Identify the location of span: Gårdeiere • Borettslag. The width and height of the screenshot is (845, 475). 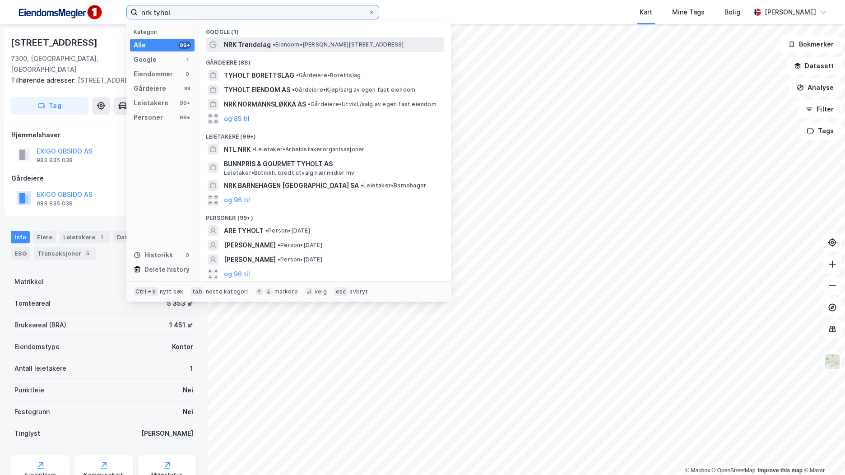
(328, 75).